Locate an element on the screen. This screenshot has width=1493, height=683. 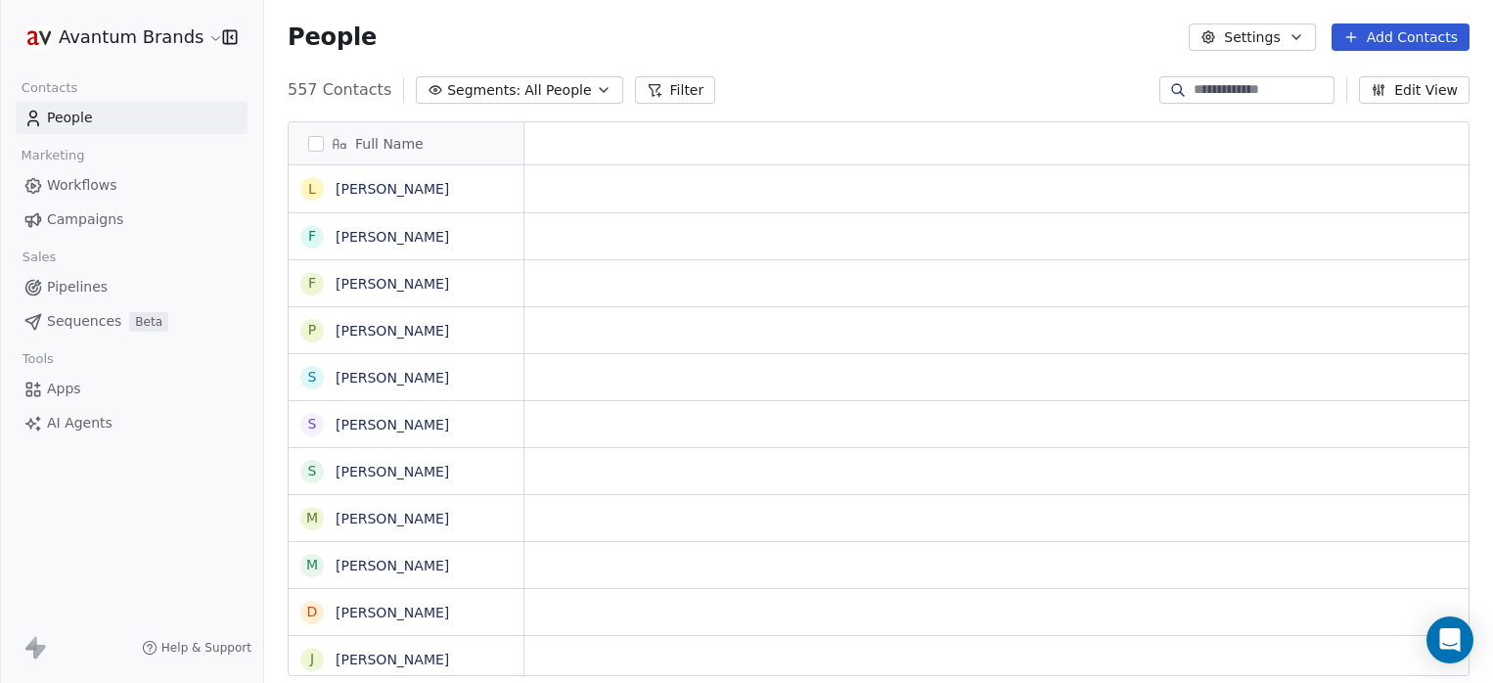
span: Marketing is located at coordinates (53, 156).